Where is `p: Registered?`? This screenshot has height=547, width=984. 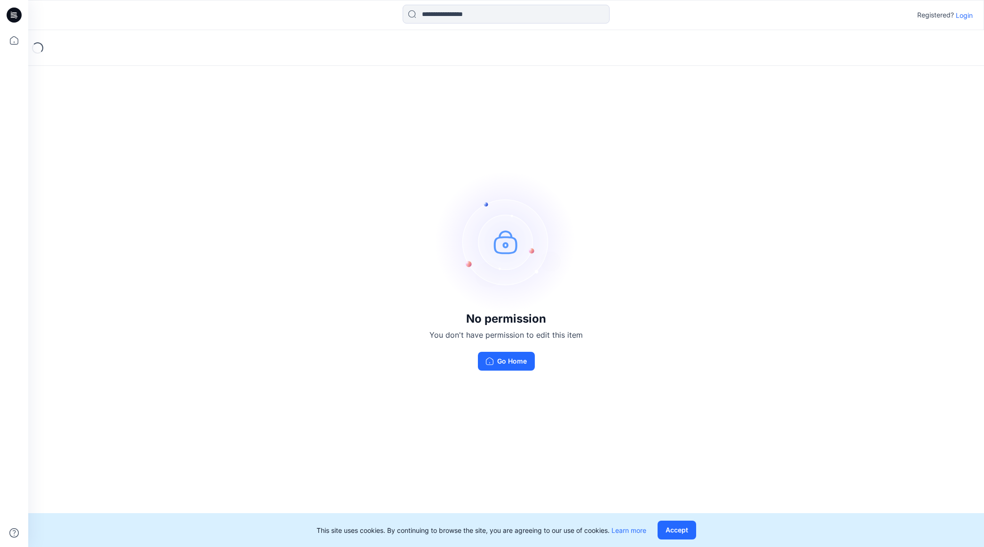 p: Registered? is located at coordinates (935, 15).